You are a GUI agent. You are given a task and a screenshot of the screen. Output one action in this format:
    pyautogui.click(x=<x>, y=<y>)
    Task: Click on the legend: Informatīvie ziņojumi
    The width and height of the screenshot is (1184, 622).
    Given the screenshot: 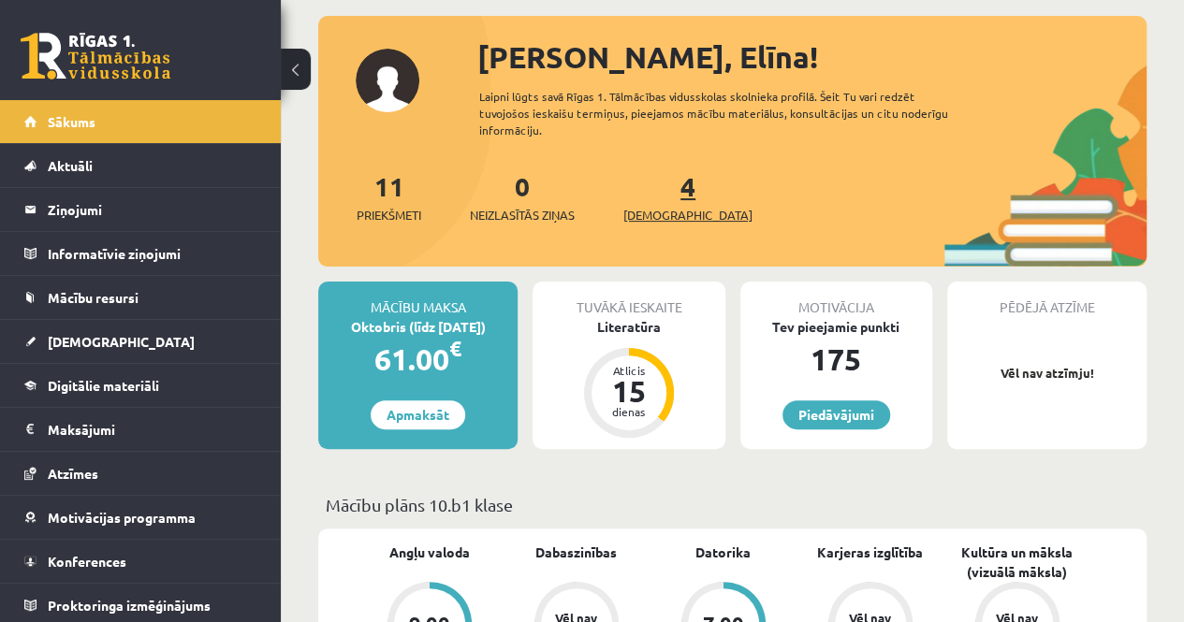 What is the action you would take?
    pyautogui.click(x=153, y=254)
    